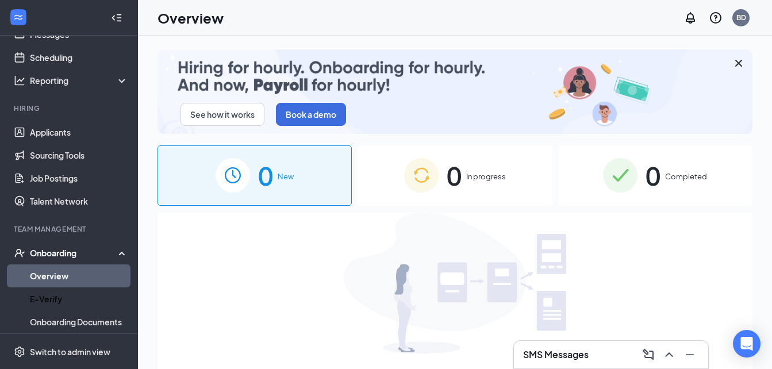 This screenshot has height=369, width=772. Describe the element at coordinates (669, 355) in the screenshot. I see `button: ChevronUp` at that location.